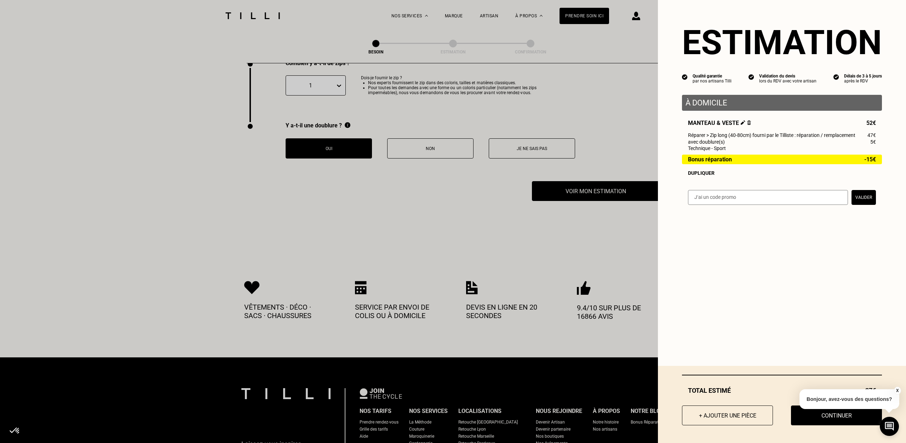  I want to click on div: lors du RDV avec votre artisan, so click(788, 81).